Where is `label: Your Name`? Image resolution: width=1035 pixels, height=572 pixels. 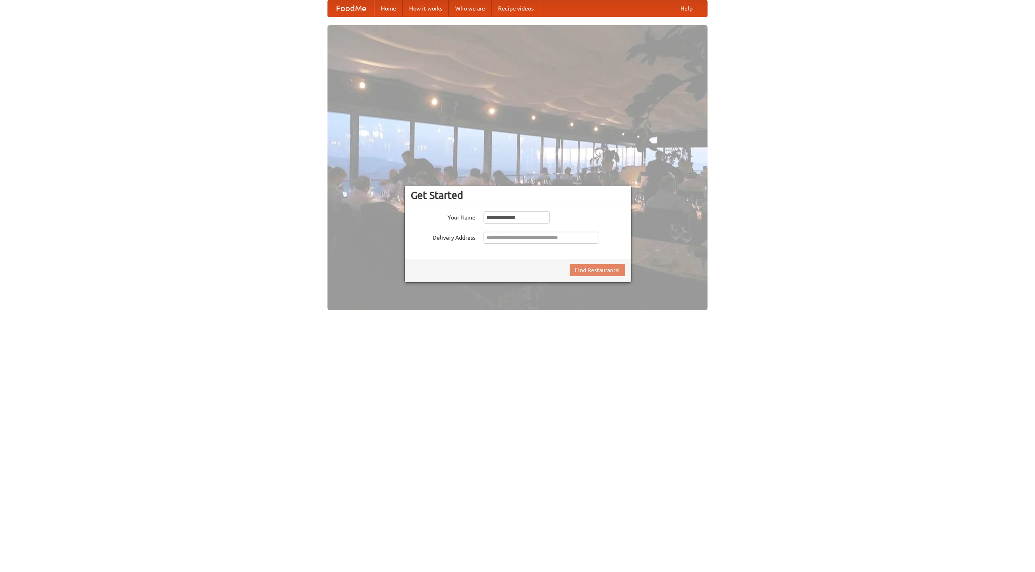 label: Your Name is located at coordinates (443, 216).